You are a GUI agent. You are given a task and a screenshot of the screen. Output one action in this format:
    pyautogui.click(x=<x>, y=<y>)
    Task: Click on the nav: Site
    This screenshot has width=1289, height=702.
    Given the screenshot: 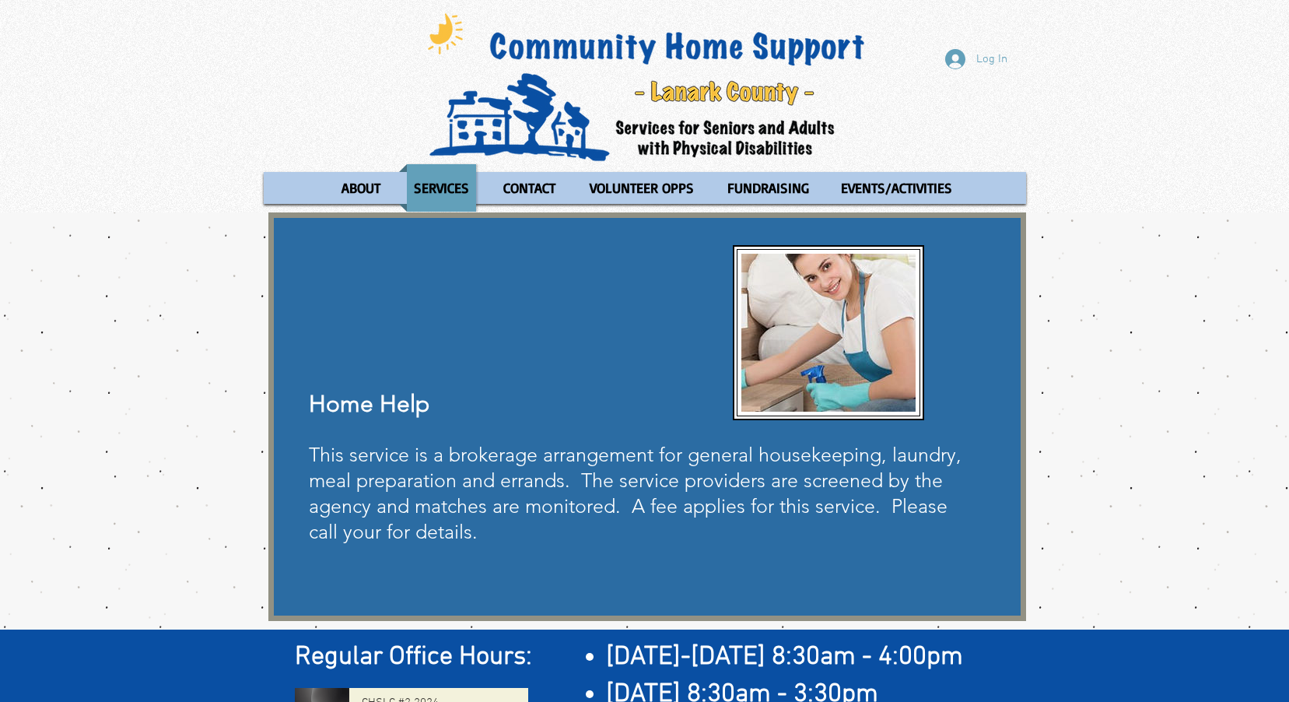 What is the action you would take?
    pyautogui.click(x=645, y=187)
    